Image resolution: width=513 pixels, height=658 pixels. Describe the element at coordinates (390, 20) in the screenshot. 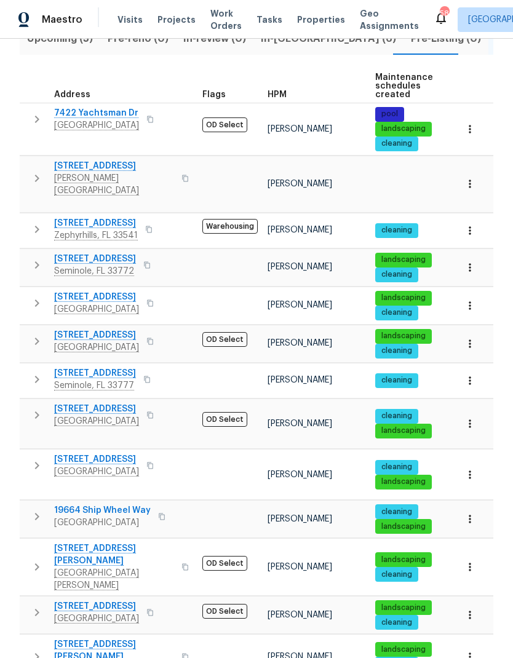

I see `span: Geo Assignments` at that location.